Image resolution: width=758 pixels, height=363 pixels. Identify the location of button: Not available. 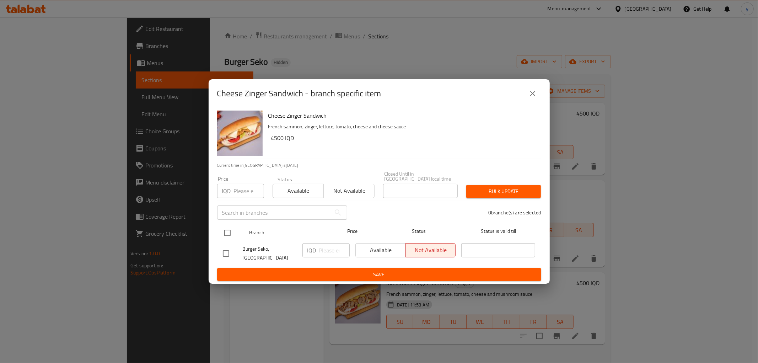
(349, 191).